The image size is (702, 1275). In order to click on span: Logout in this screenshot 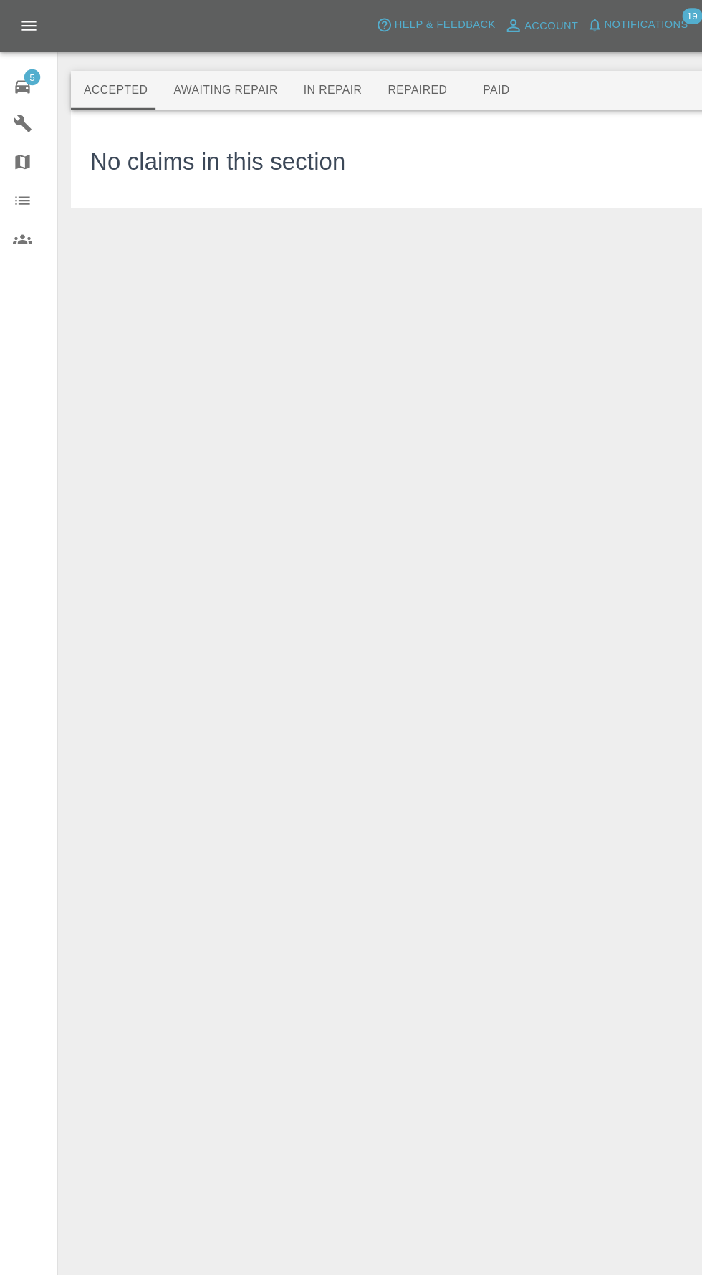, I will do `click(660, 22)`.